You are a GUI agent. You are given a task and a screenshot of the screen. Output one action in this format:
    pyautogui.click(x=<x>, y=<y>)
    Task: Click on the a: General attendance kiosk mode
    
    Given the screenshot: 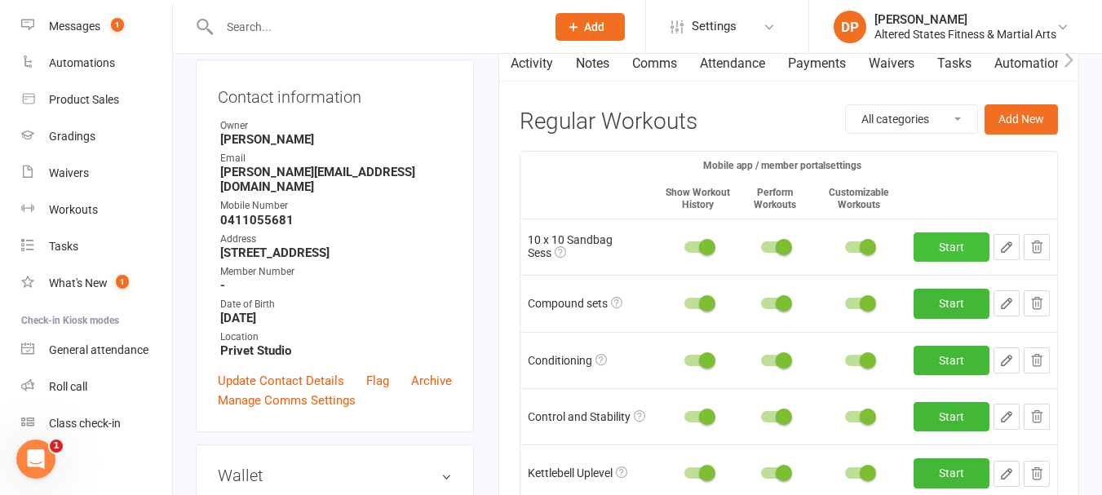 What is the action you would take?
    pyautogui.click(x=96, y=350)
    